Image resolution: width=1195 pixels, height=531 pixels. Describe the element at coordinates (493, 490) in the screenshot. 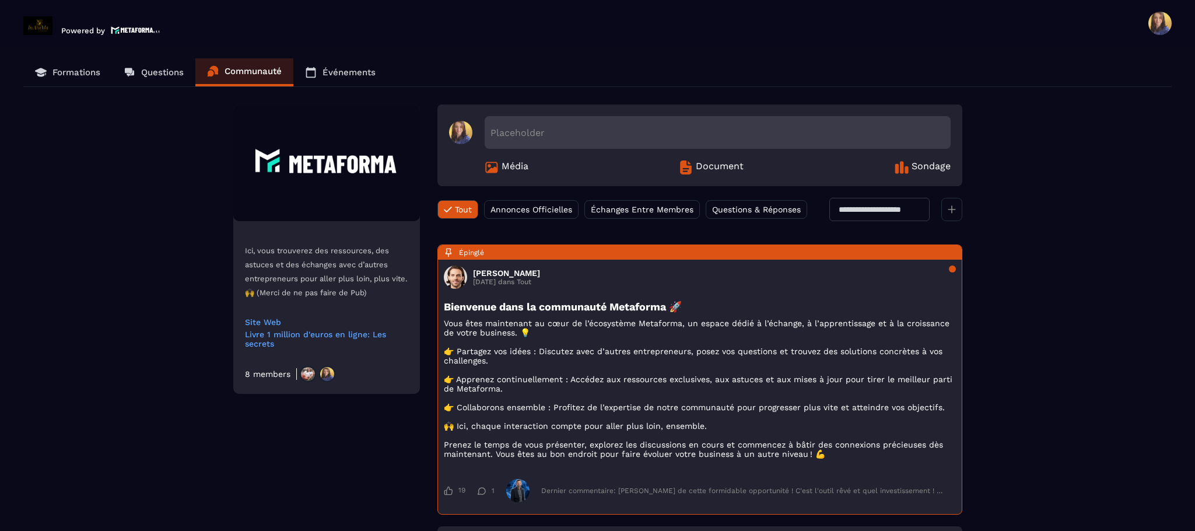

I see `span: 1` at that location.